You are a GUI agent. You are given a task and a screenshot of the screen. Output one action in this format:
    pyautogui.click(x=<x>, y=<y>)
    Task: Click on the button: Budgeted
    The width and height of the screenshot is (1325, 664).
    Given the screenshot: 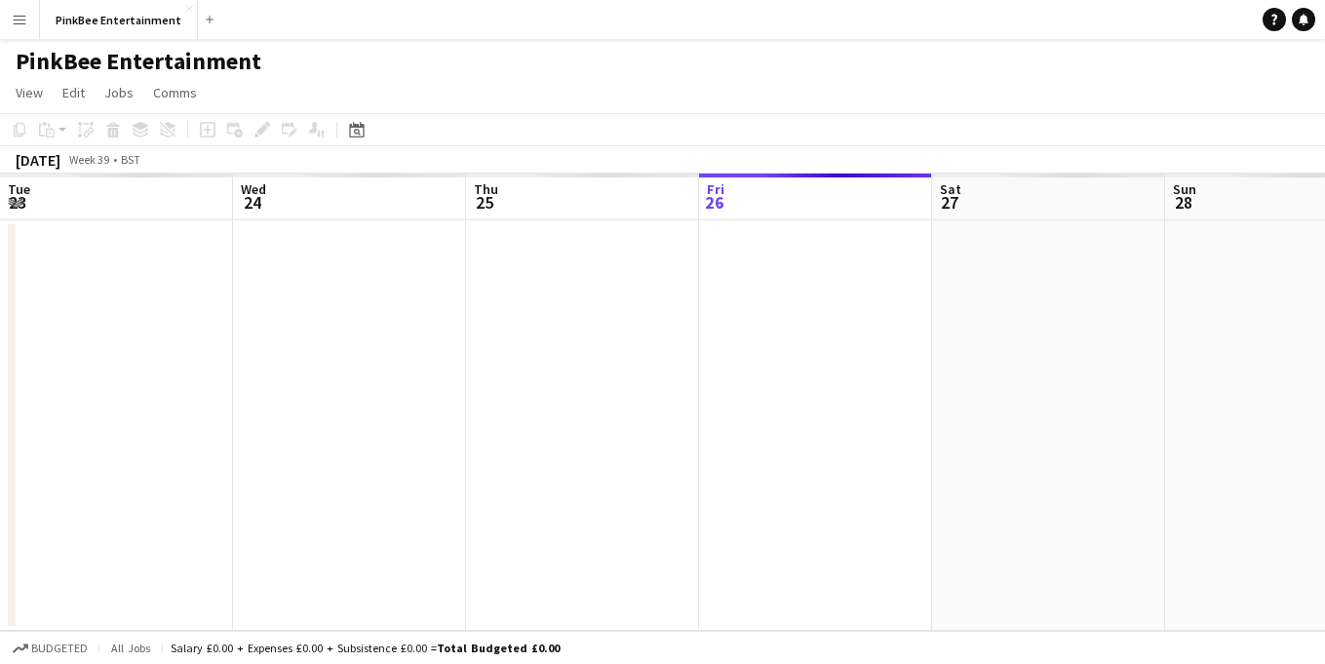 What is the action you would take?
    pyautogui.click(x=50, y=648)
    